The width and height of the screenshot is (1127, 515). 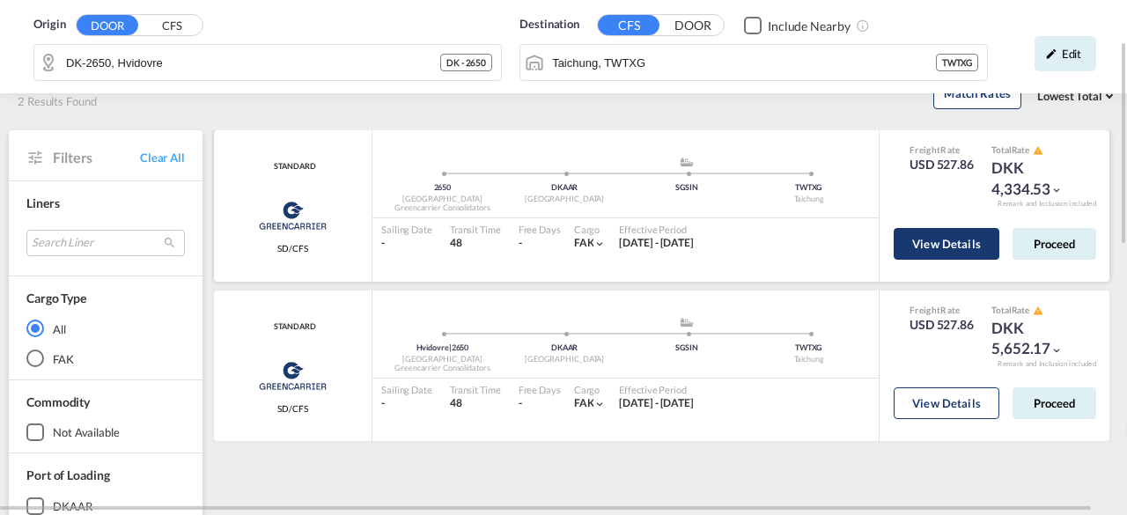 What do you see at coordinates (434, 347) in the screenshot?
I see `span: Hvidovre` at bounding box center [434, 347].